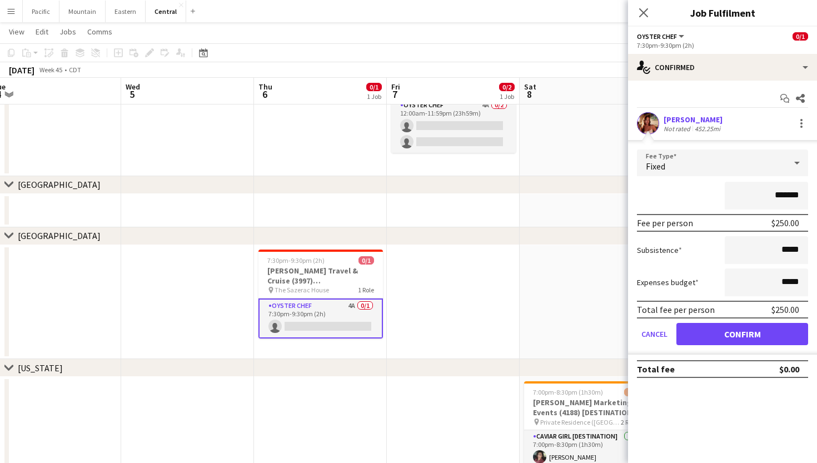 This screenshot has height=463, width=817. Describe the element at coordinates (529, 94) in the screenshot. I see `span: 8` at that location.